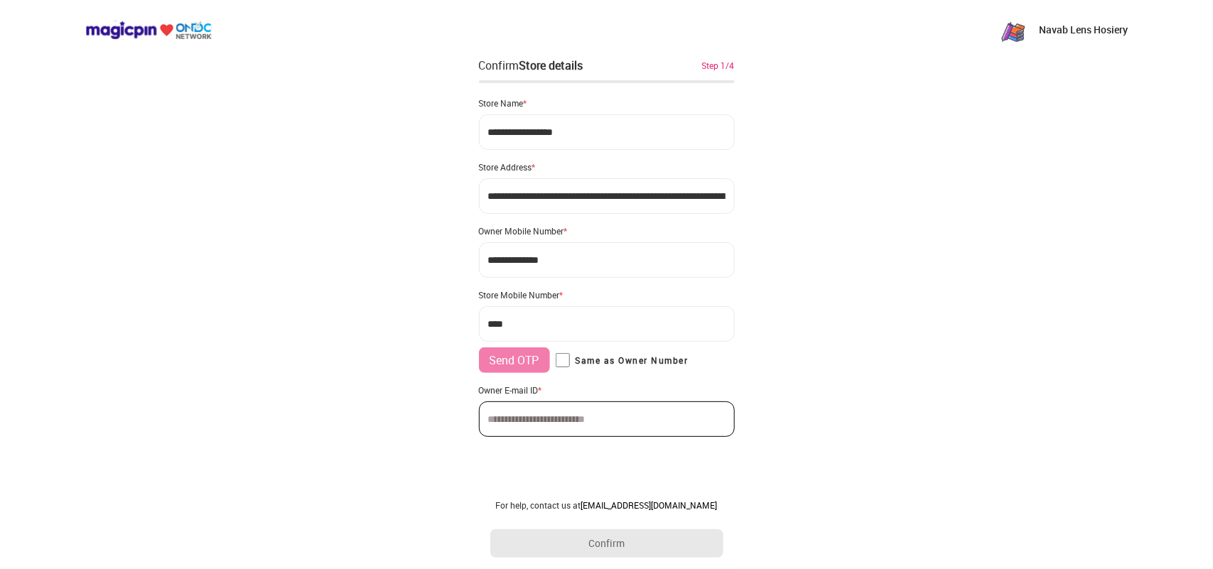 This screenshot has width=1213, height=569. I want to click on div: Store Mobile Number, so click(607, 295).